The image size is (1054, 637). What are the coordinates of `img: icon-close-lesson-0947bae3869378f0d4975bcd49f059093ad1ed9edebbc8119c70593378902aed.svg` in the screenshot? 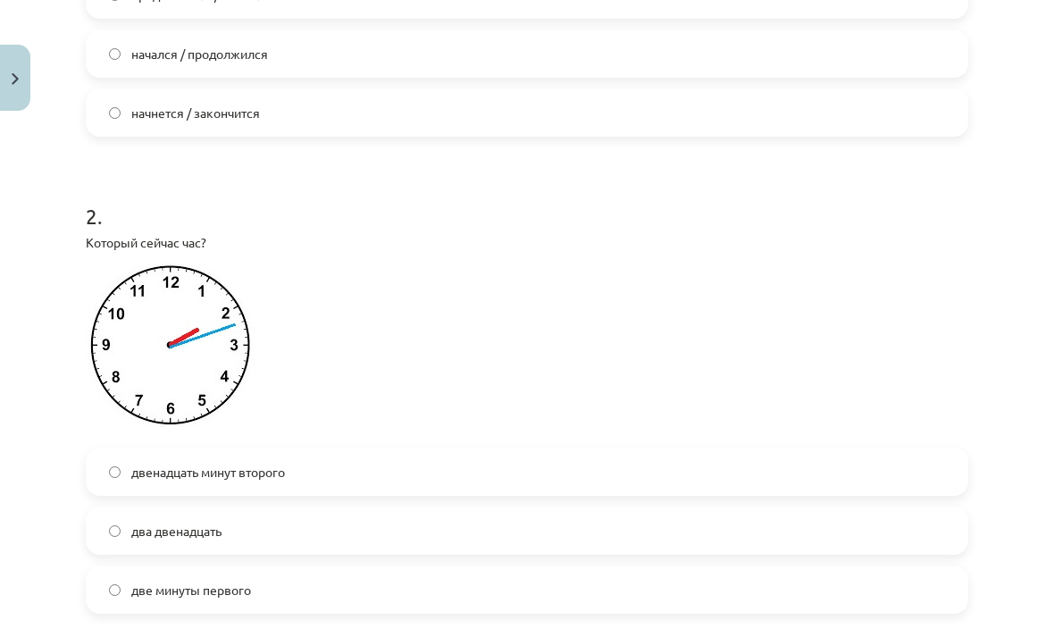 It's located at (15, 79).